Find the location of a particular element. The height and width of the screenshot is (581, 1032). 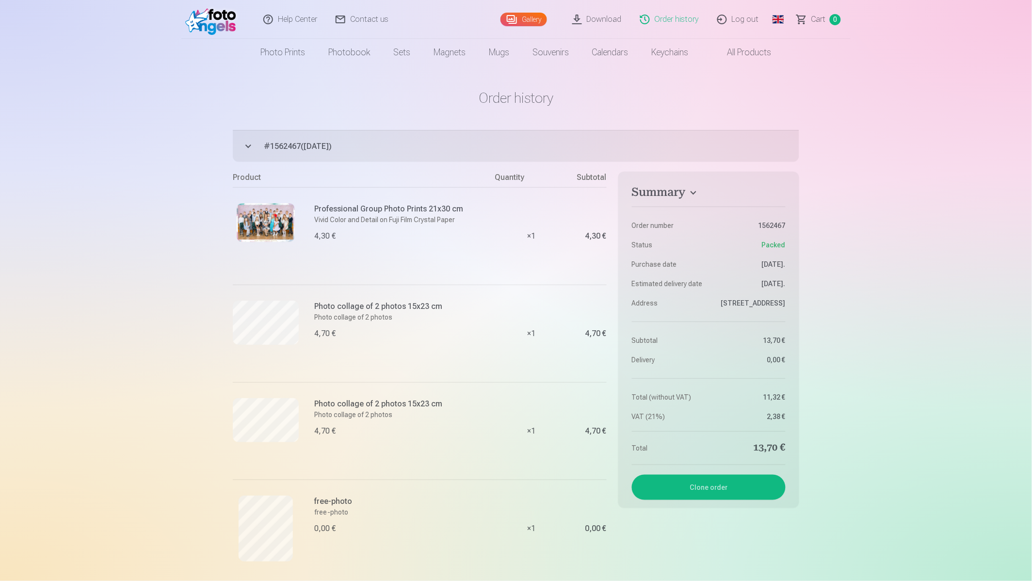

span: 0 is located at coordinates (835, 19).